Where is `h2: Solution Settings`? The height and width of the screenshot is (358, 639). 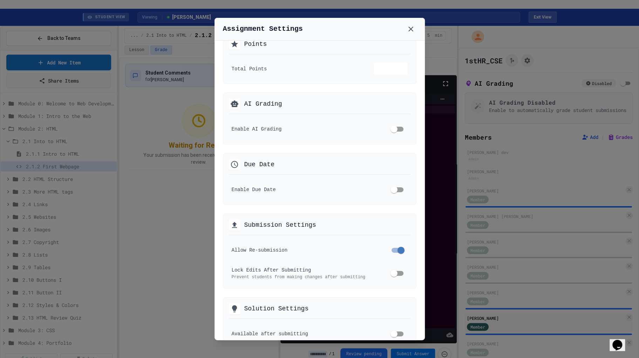
h2: Solution Settings is located at coordinates (276, 309).